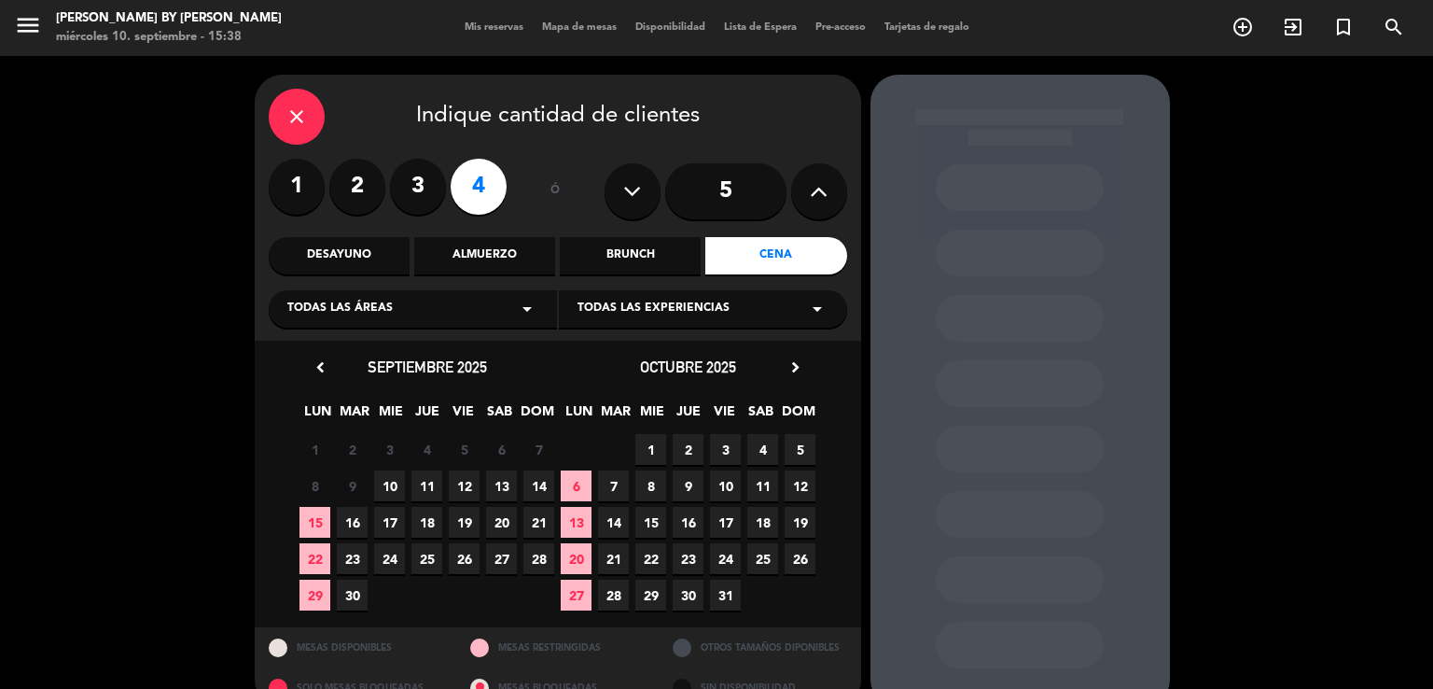 The image size is (1433, 689). I want to click on div: Almuerzo, so click(484, 256).